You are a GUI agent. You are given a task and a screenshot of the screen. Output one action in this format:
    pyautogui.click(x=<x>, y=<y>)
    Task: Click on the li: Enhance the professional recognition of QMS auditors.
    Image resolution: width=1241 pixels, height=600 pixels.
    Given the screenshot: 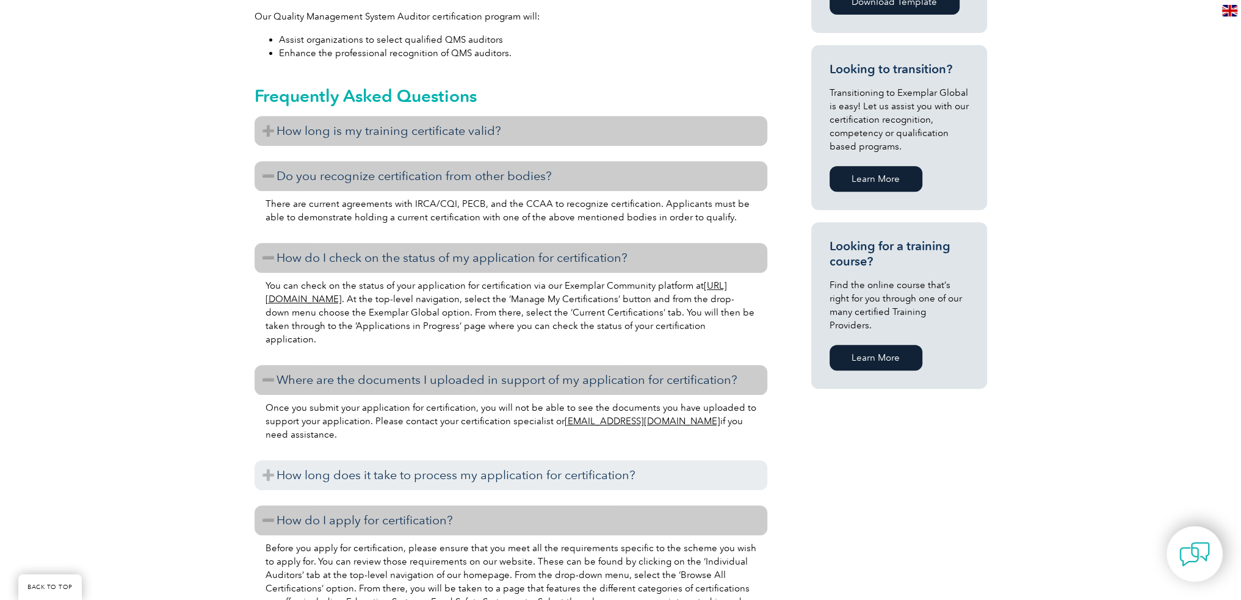 What is the action you would take?
    pyautogui.click(x=523, y=53)
    